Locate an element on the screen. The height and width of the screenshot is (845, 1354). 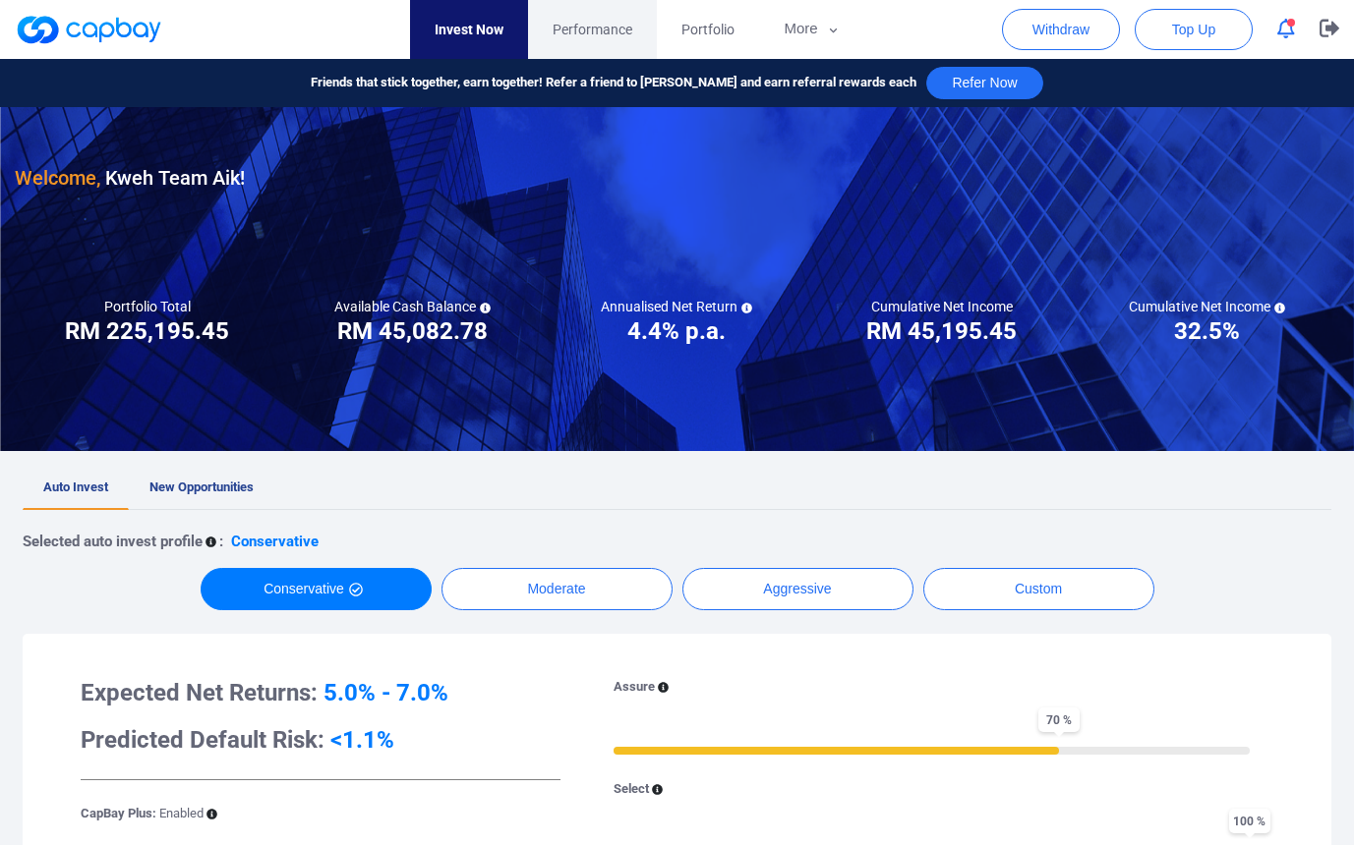
p: Select is located at coordinates (631, 789).